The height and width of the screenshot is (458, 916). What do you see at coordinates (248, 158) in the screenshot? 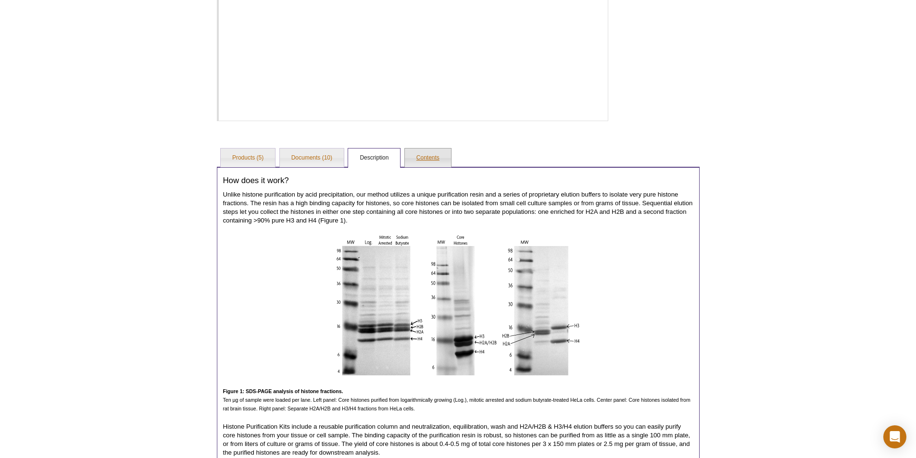
I see `a: Products (5)` at bounding box center [248, 158].